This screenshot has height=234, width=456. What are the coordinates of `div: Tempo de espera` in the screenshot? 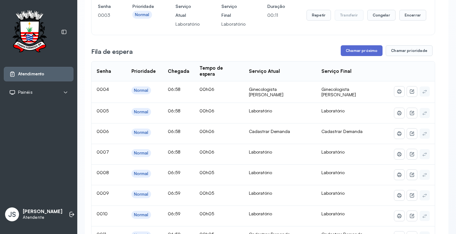 It's located at (219, 71).